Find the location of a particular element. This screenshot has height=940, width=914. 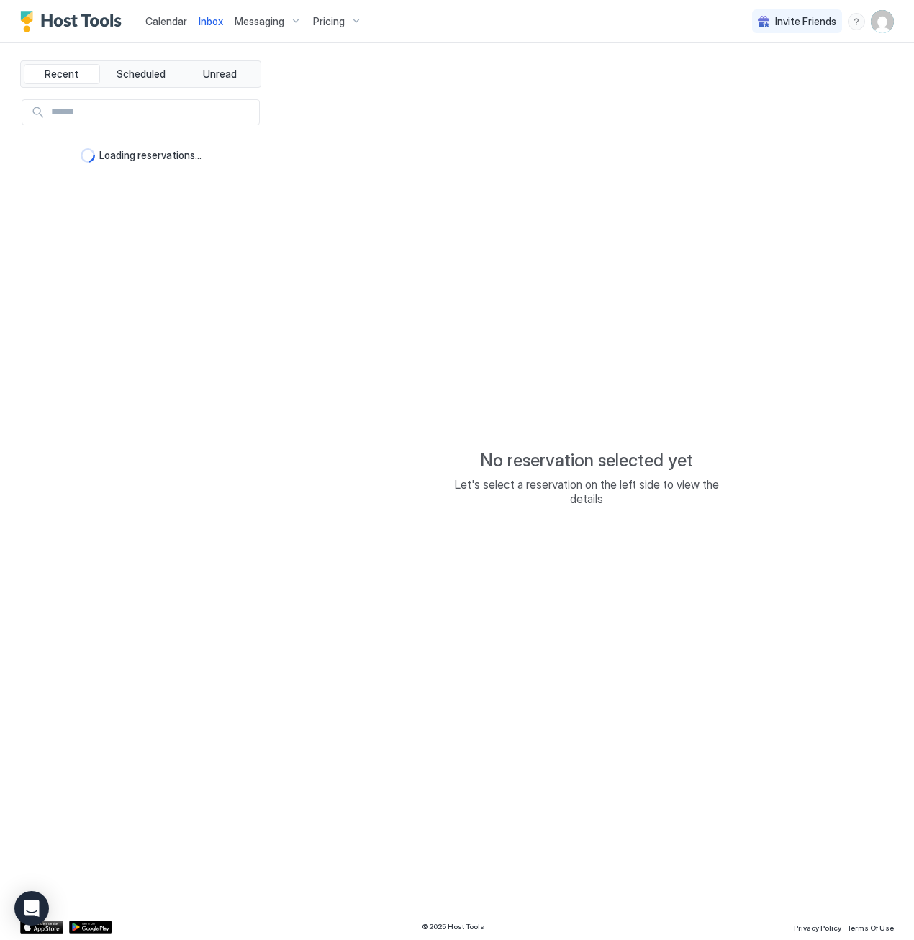

a: App Store is located at coordinates (42, 927).